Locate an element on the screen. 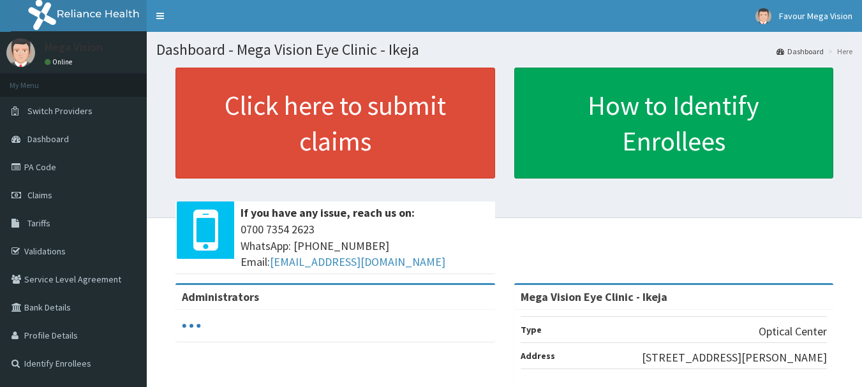 This screenshot has height=387, width=862. span: Claims is located at coordinates (40, 195).